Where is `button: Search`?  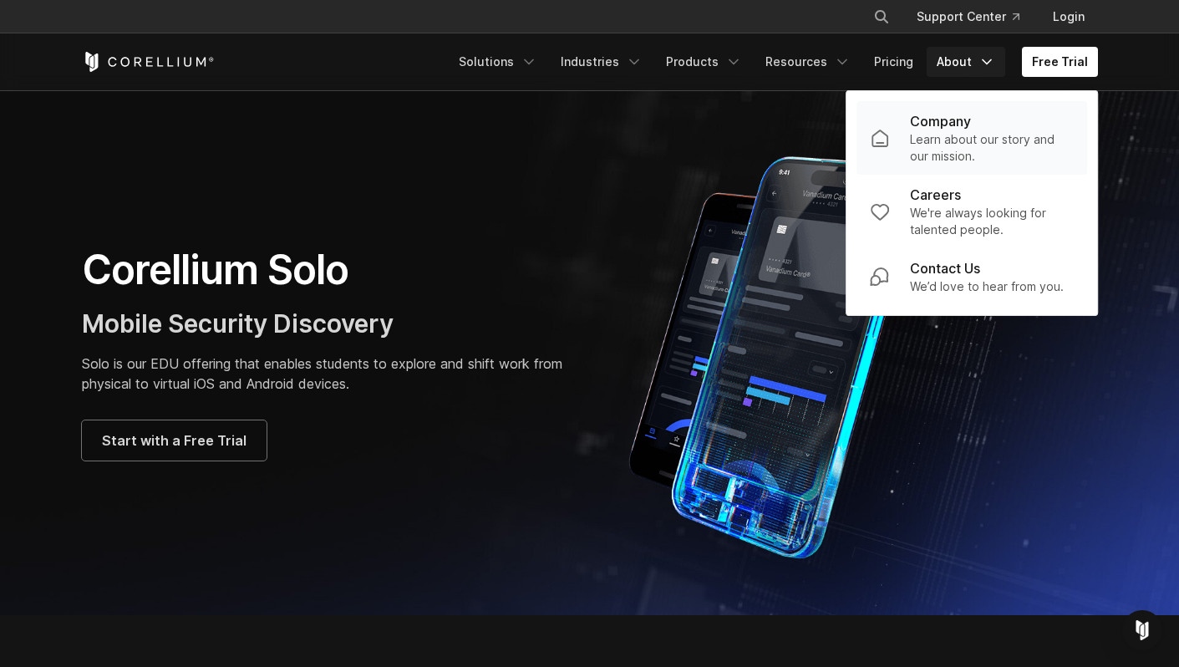 button: Search is located at coordinates (882, 17).